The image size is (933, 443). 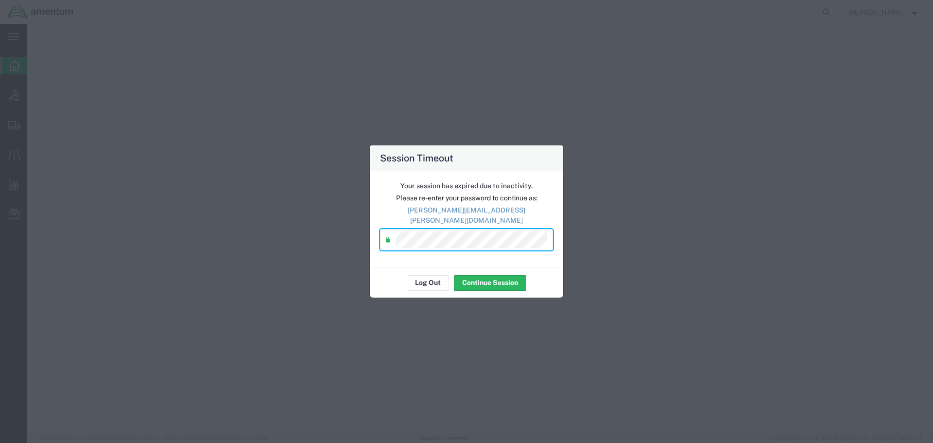 I want to click on p: Your session has expired due to inactivity., so click(x=467, y=186).